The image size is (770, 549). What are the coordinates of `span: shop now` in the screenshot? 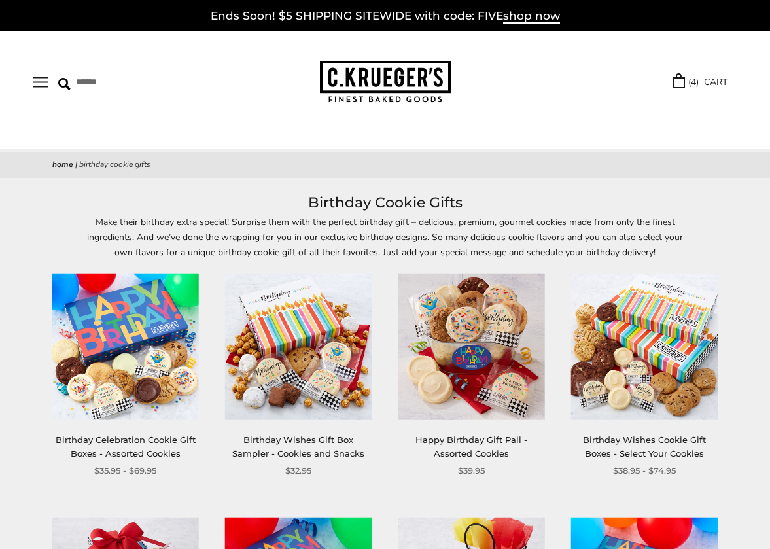 It's located at (531, 16).